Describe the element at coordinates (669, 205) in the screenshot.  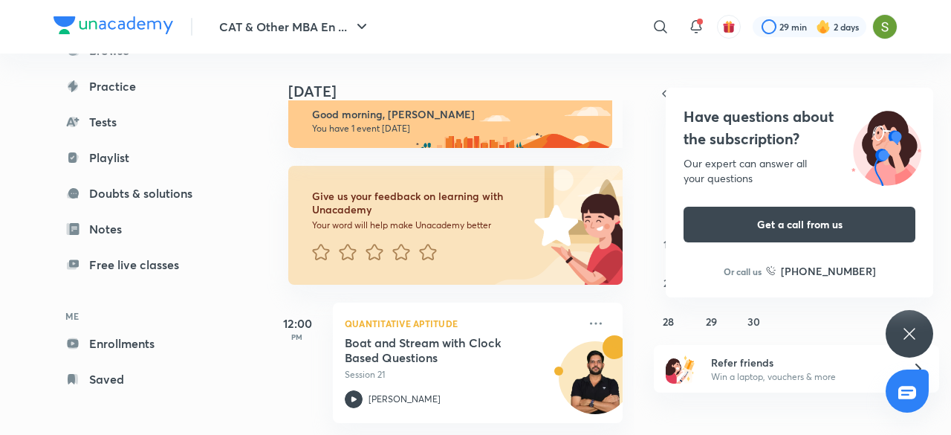
I see `button: September 7, 2025` at that location.